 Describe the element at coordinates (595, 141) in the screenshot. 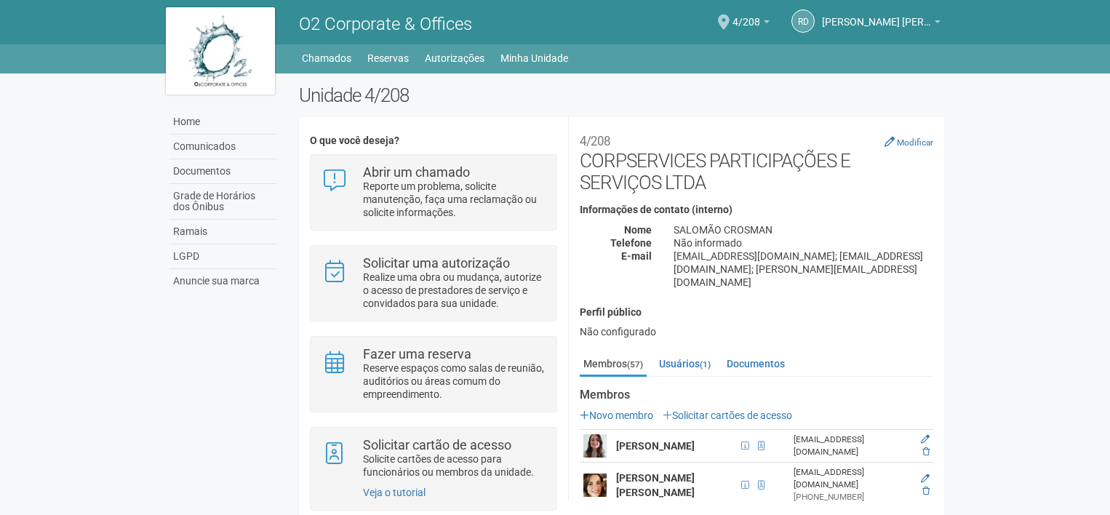

I see `small: 4/208` at that location.